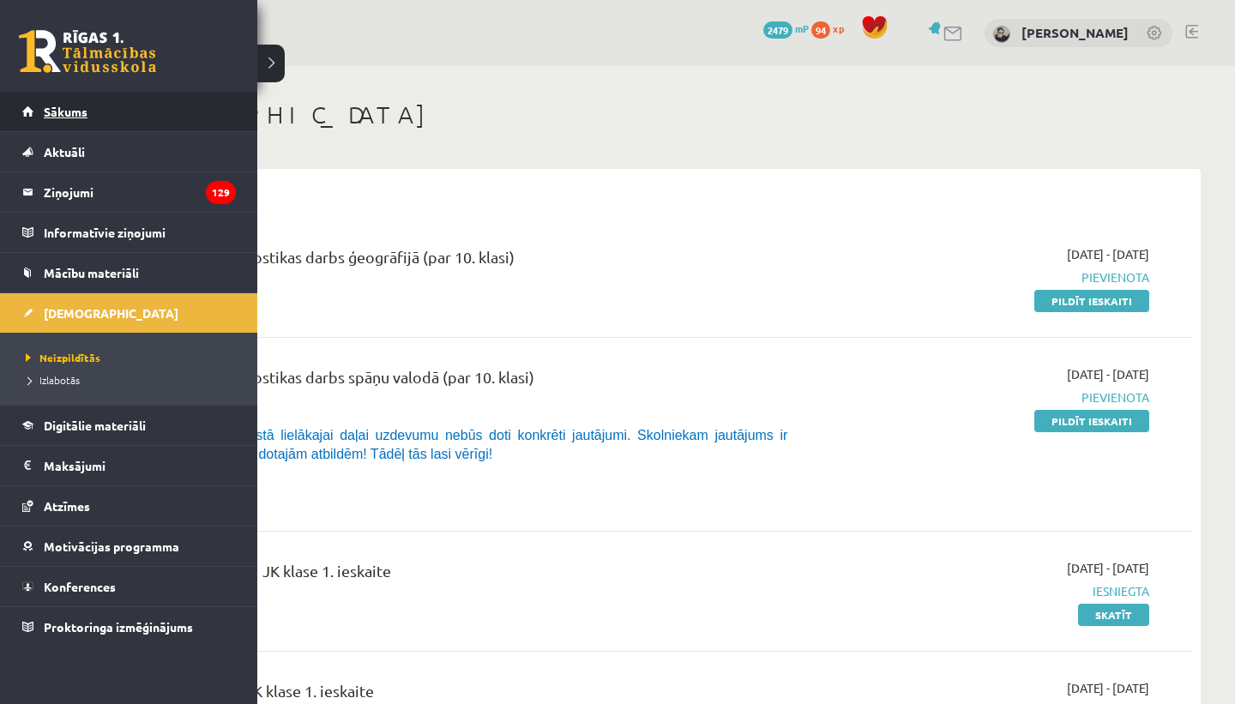 The image size is (1235, 704). What do you see at coordinates (220, 192) in the screenshot?
I see `i: 129` at bounding box center [220, 192].